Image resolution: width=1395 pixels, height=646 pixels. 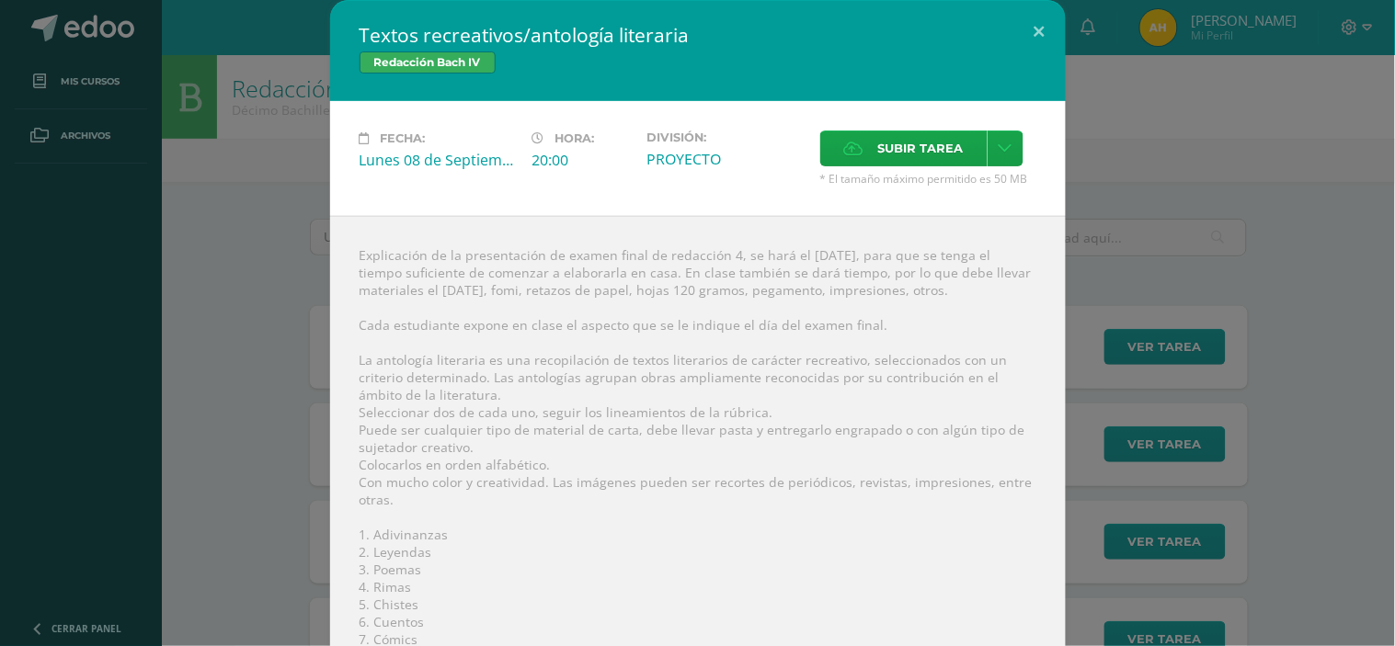 What do you see at coordinates (403, 138) in the screenshot?
I see `span: Fecha:` at bounding box center [403, 138].